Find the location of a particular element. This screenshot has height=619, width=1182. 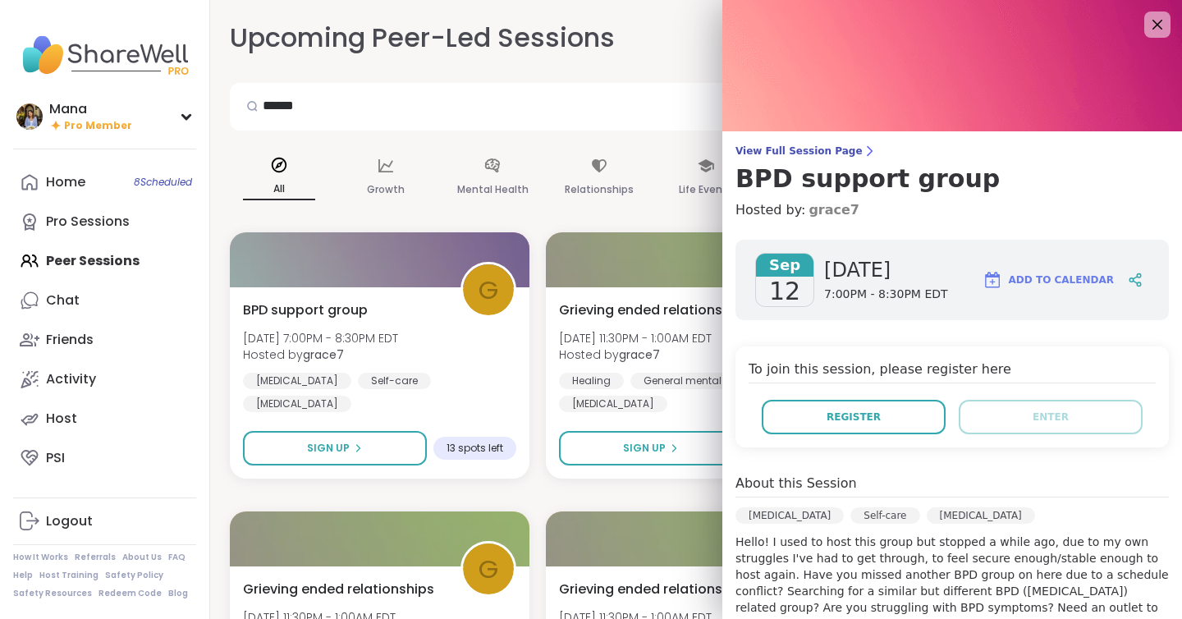

img: ShareWell Nav Logo is located at coordinates (104, 55).